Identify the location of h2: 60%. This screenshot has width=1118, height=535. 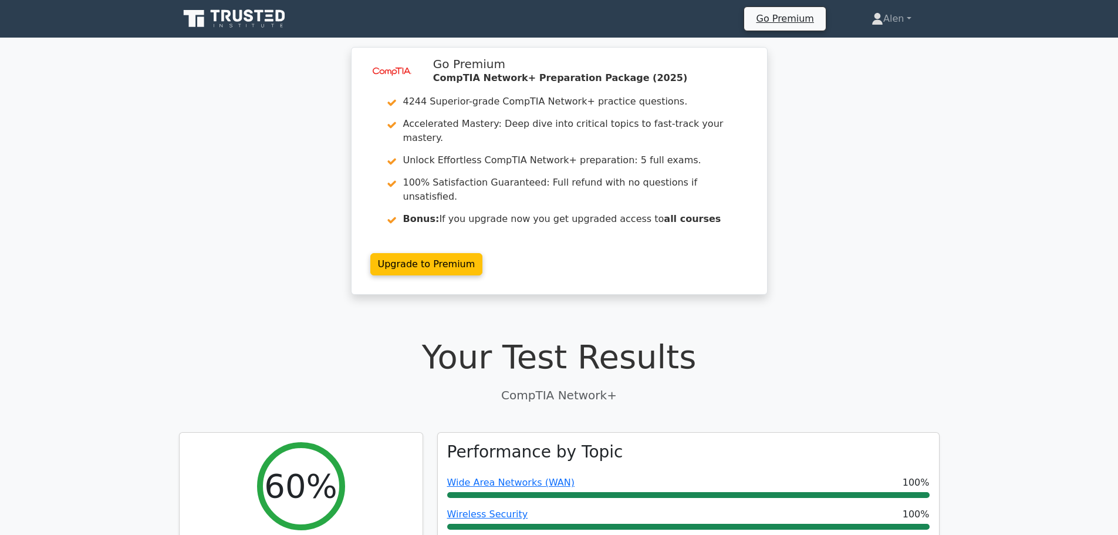
(301, 485).